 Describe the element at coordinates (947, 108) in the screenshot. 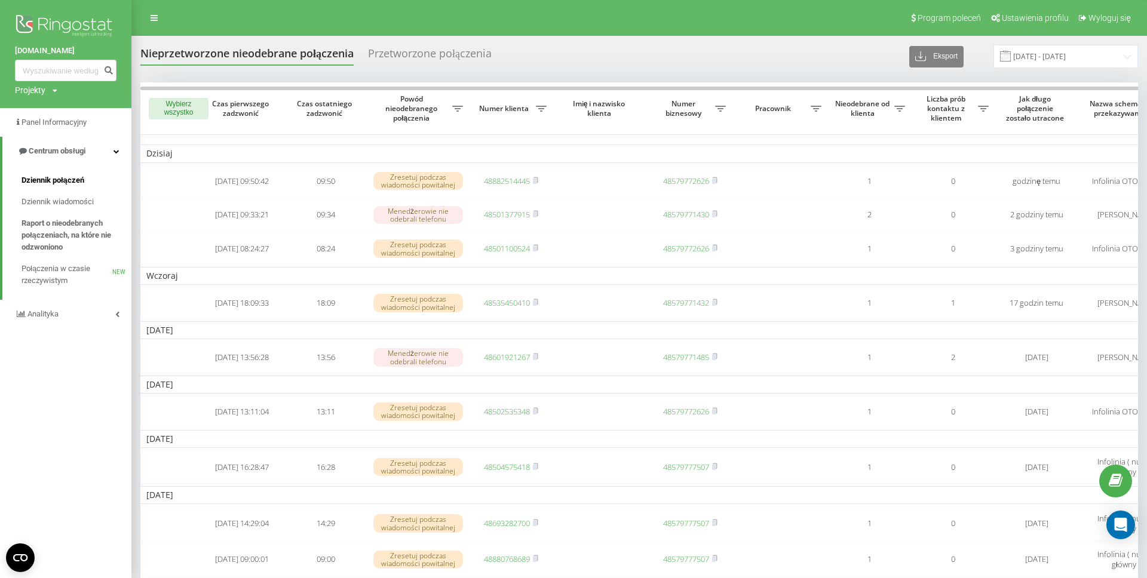

I see `span: Liczba prób kontaktu z klientem` at that location.